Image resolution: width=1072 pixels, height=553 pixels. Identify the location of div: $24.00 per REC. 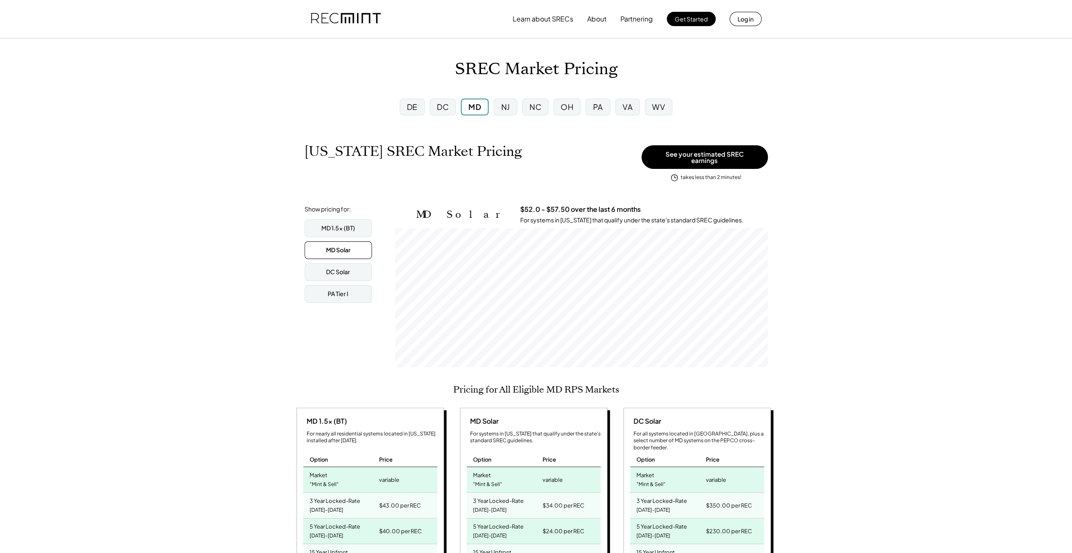
(563, 531).